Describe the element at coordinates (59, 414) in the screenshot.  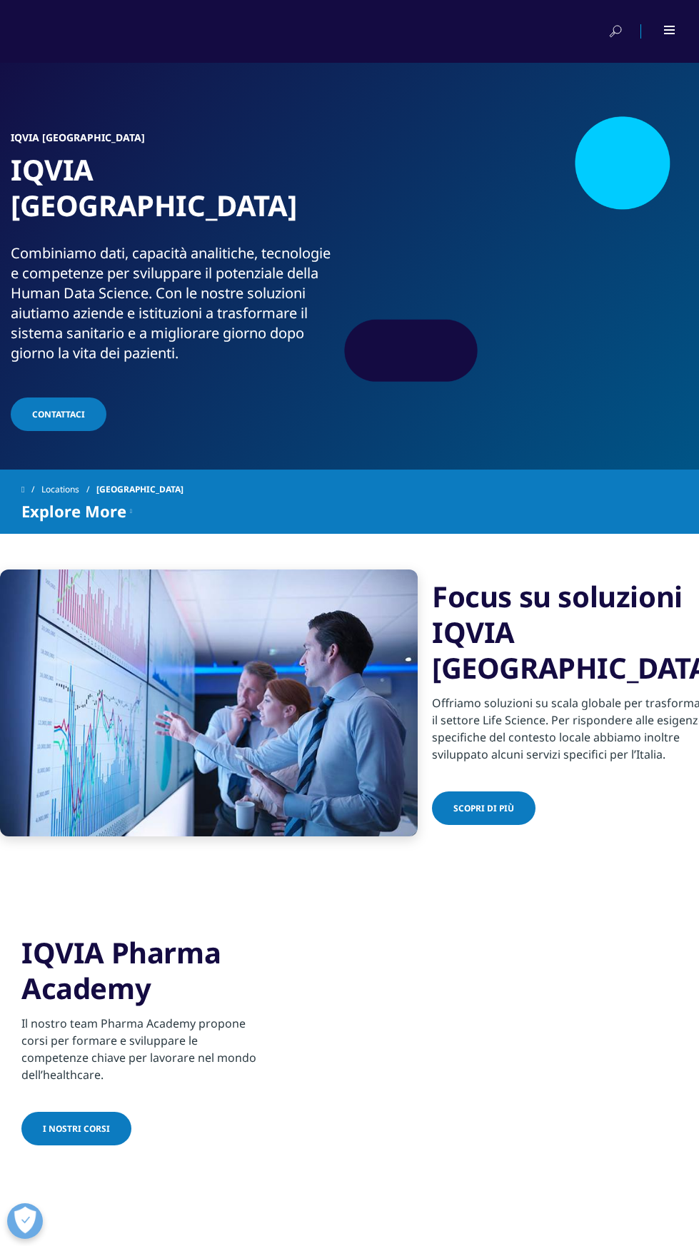
I see `span: Contattaci` at that location.